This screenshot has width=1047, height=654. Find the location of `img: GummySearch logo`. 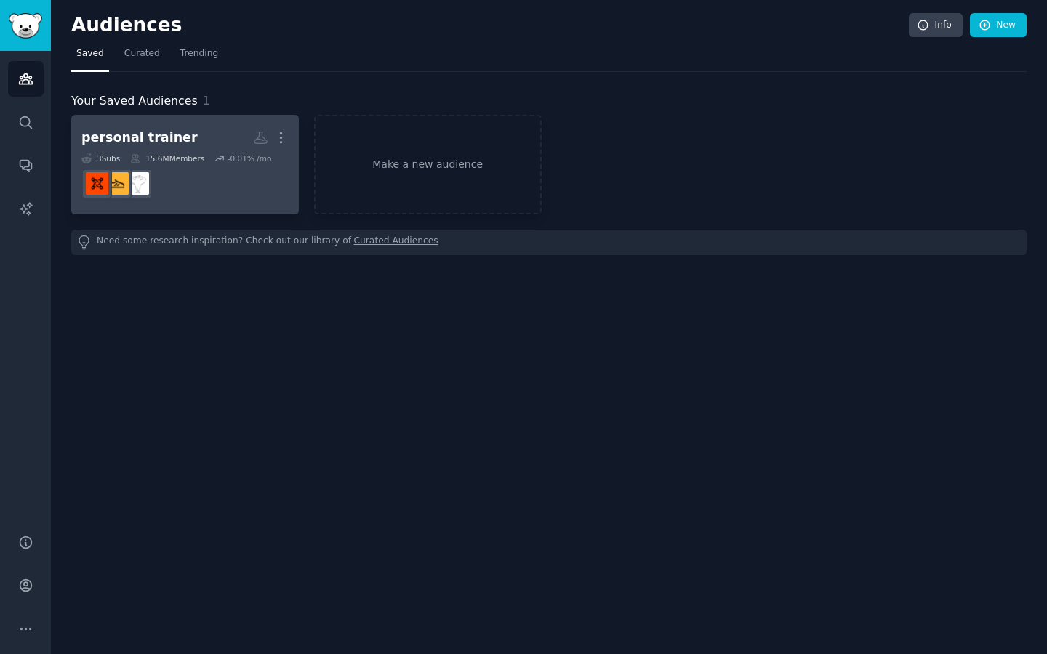

img: GummySearch logo is located at coordinates (25, 25).